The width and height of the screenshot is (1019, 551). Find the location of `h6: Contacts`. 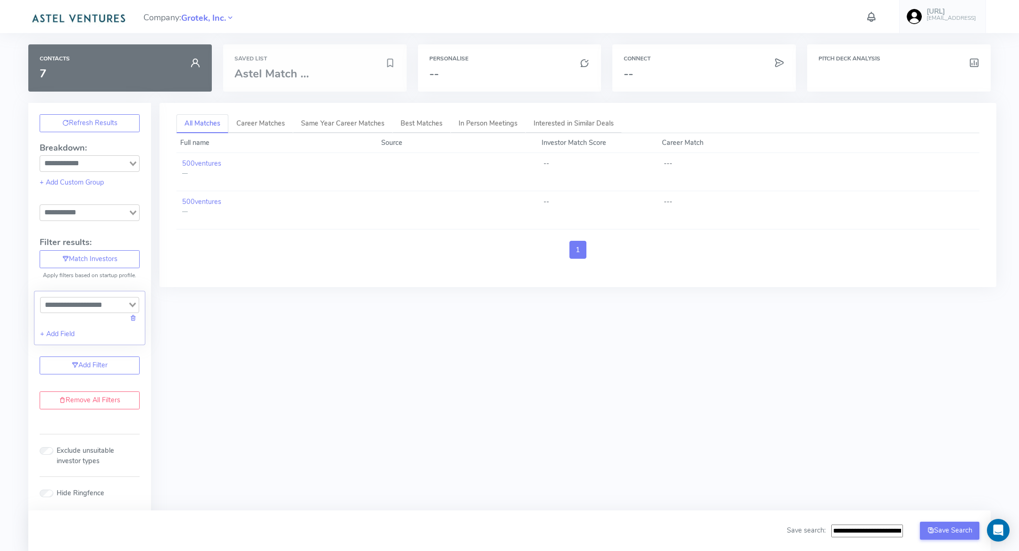

h6: Contacts is located at coordinates (120, 59).